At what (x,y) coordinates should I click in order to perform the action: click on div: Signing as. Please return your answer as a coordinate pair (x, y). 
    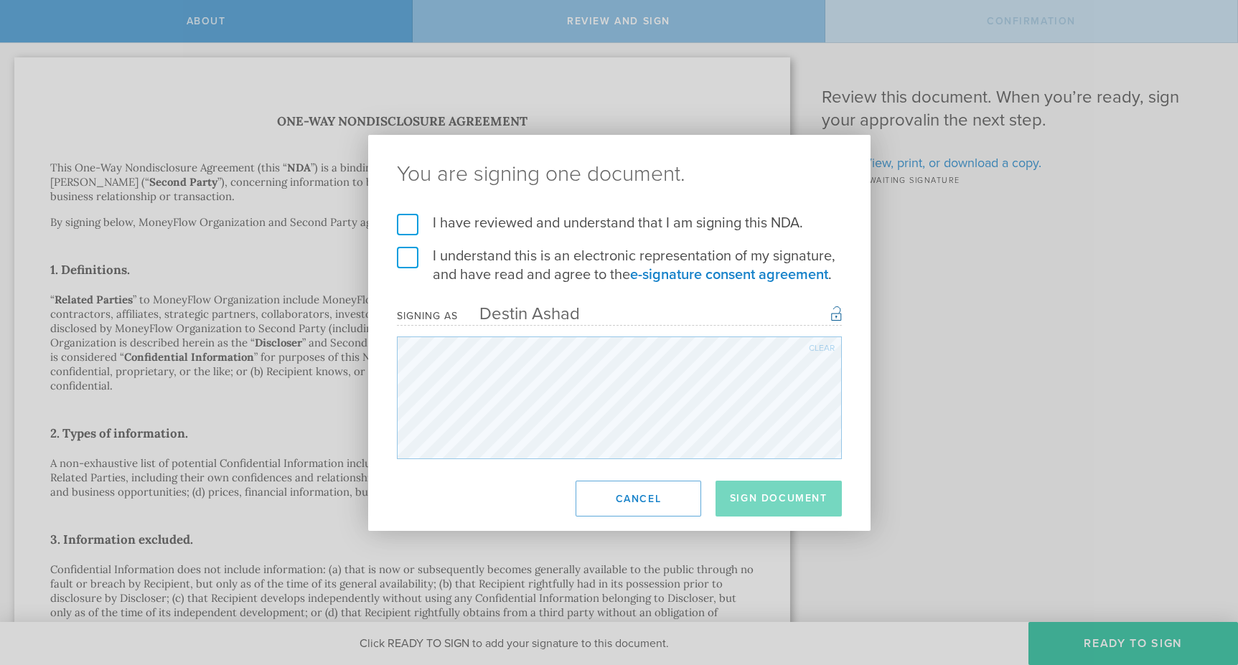
    Looking at the image, I should click on (427, 316).